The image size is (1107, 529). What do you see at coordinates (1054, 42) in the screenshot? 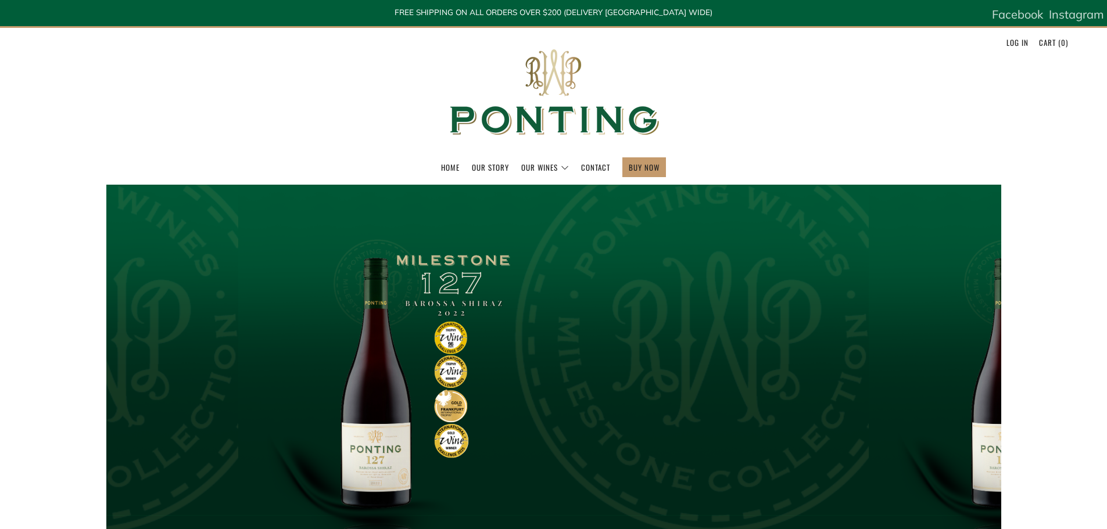
I see `a: Cart (0)` at bounding box center [1054, 42].